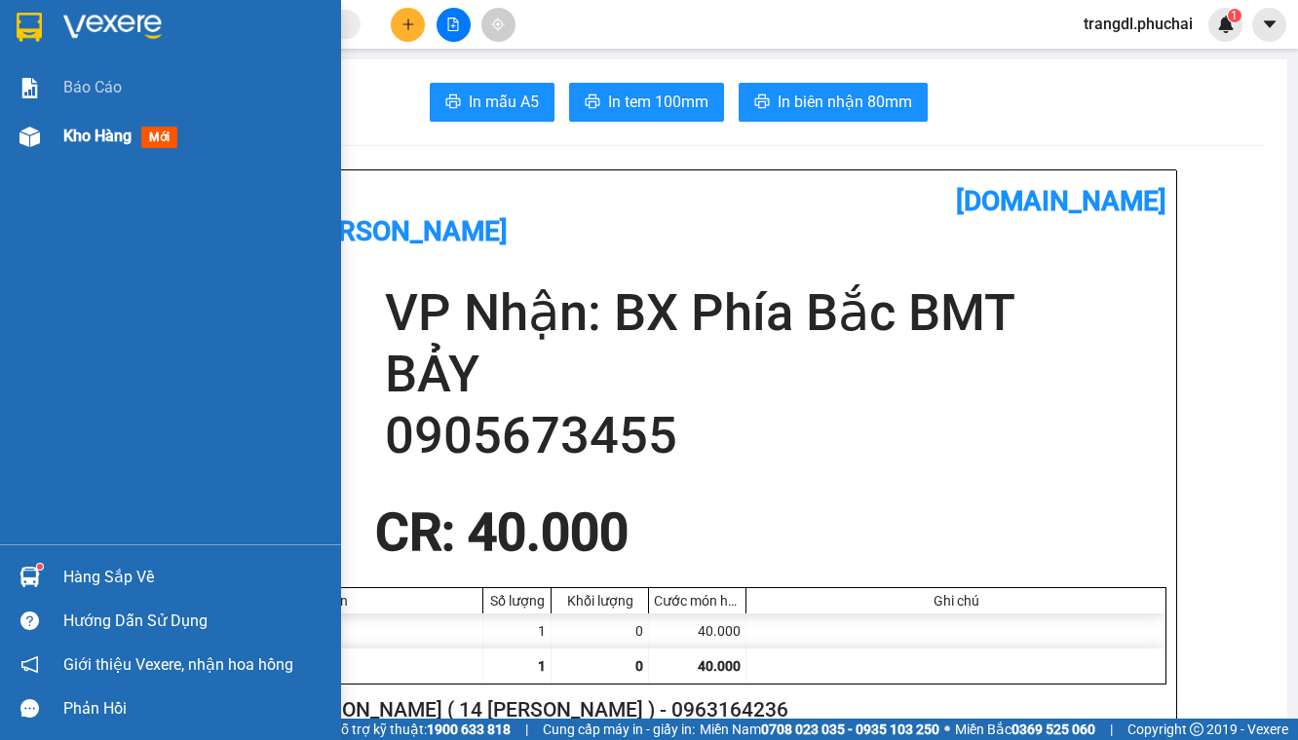 The width and height of the screenshot is (1298, 740). Describe the element at coordinates (306, 40) in the screenshot. I see `div: BX Phía Bắc BMT` at that location.